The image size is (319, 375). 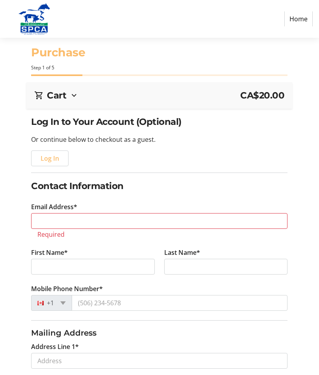 I want to click on h1: Purchase, so click(x=159, y=52).